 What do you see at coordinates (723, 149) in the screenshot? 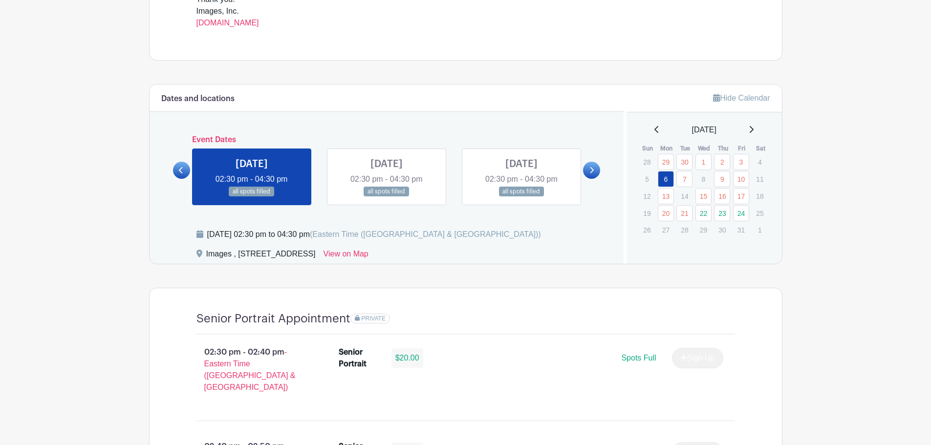
I see `th: Thu` at bounding box center [723, 149].